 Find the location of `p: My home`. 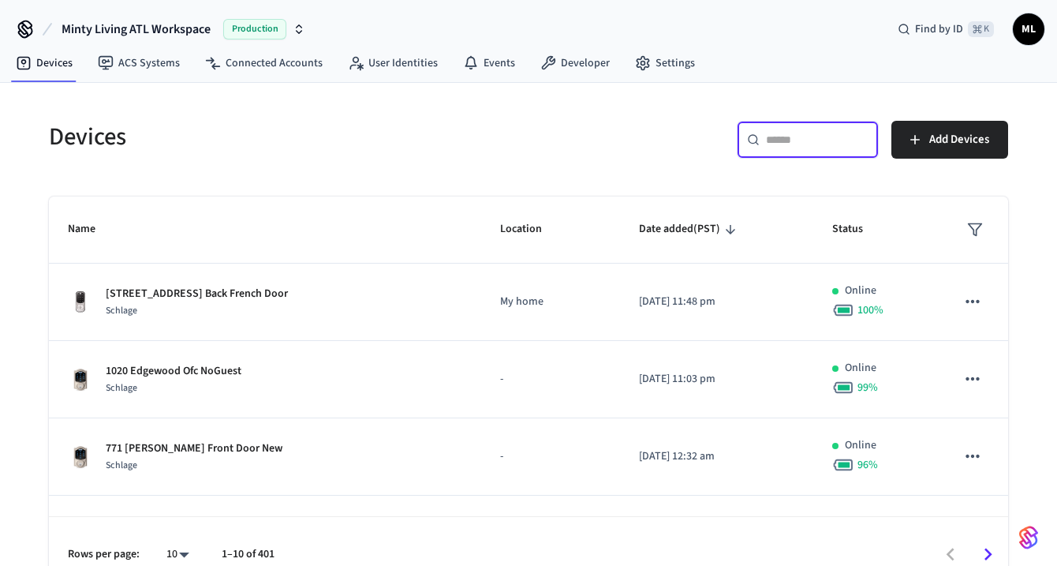

p: My home is located at coordinates (551, 301).